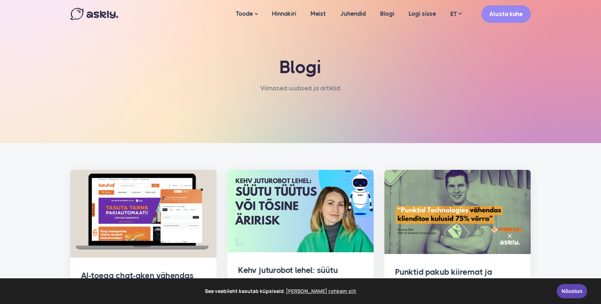 The image size is (601, 304). What do you see at coordinates (301, 68) in the screenshot?
I see `h1: Blogi` at bounding box center [301, 68].